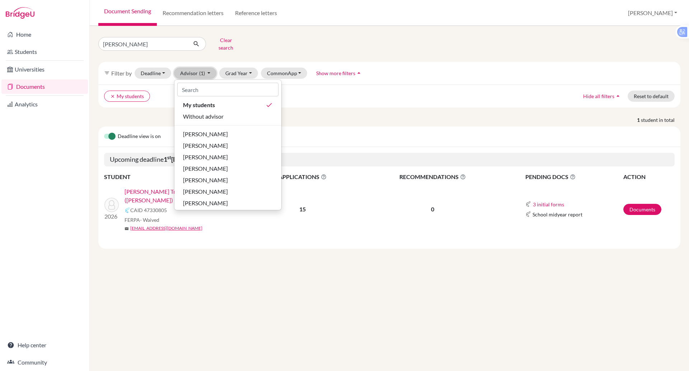 This screenshot has height=371, width=689. I want to click on span: Hide all filters, so click(599, 96).